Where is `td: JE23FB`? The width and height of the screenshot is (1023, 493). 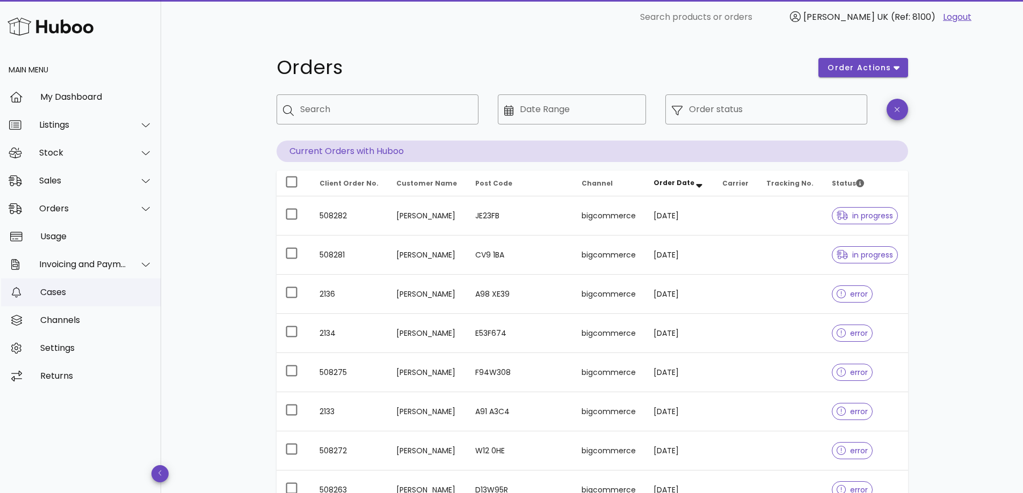
td: JE23FB is located at coordinates (520, 216).